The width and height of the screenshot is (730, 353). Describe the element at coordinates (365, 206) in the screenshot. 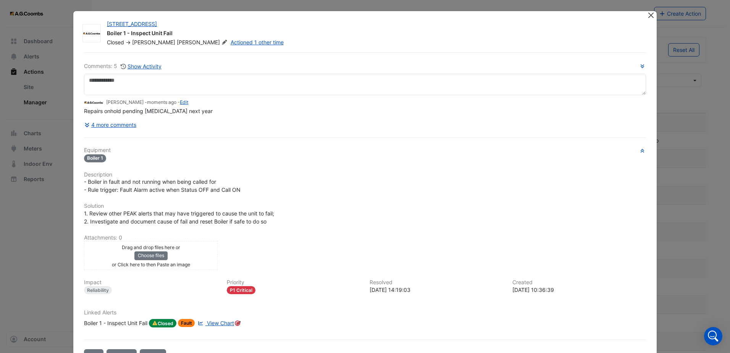

I see `h6: Solution` at that location.